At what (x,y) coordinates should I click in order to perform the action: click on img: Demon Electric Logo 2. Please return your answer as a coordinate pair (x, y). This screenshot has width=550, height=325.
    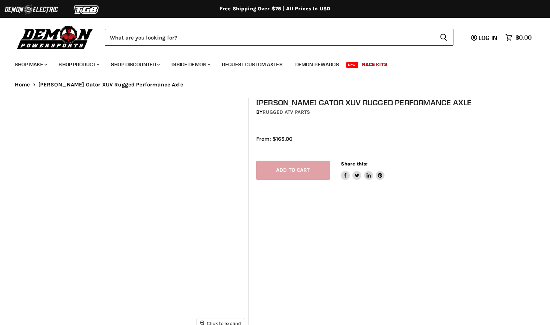
    Looking at the image, I should click on (31, 10).